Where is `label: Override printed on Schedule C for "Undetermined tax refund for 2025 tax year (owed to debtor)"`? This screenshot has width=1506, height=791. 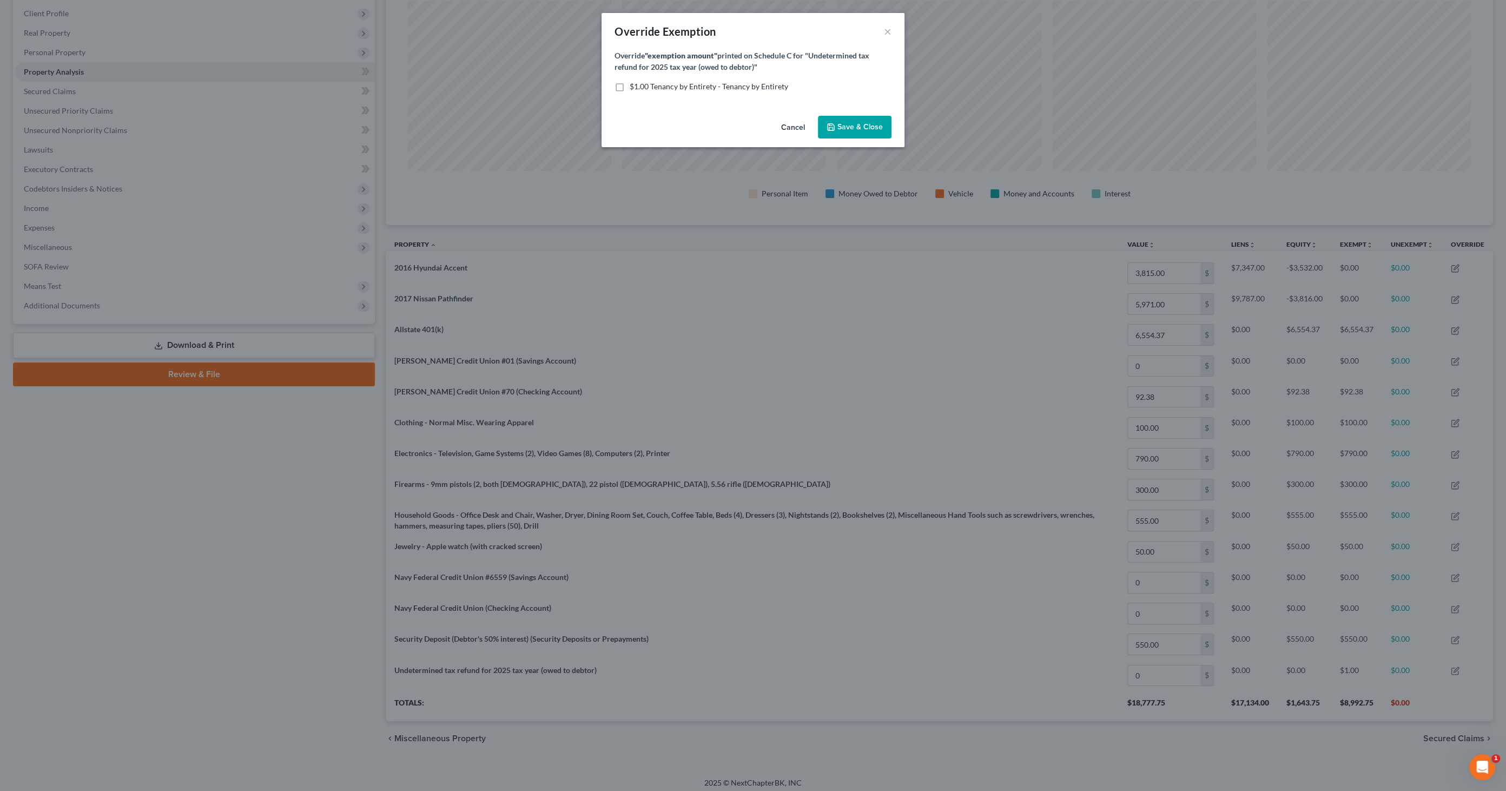 label: Override printed on Schedule C for "Undetermined tax refund for 2025 tax year (owed to debtor)" is located at coordinates (753, 61).